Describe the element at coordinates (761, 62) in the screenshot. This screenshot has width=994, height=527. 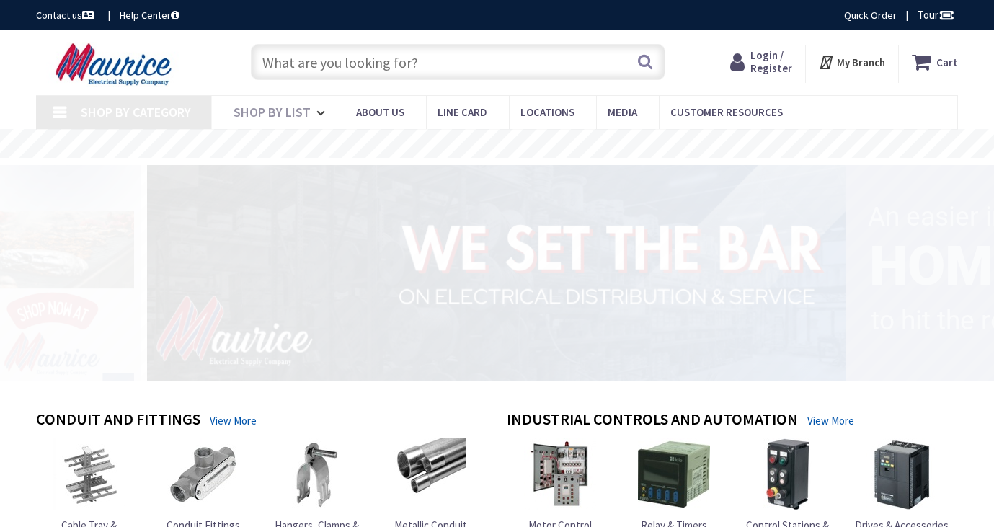
I see `a: Login / Register` at that location.